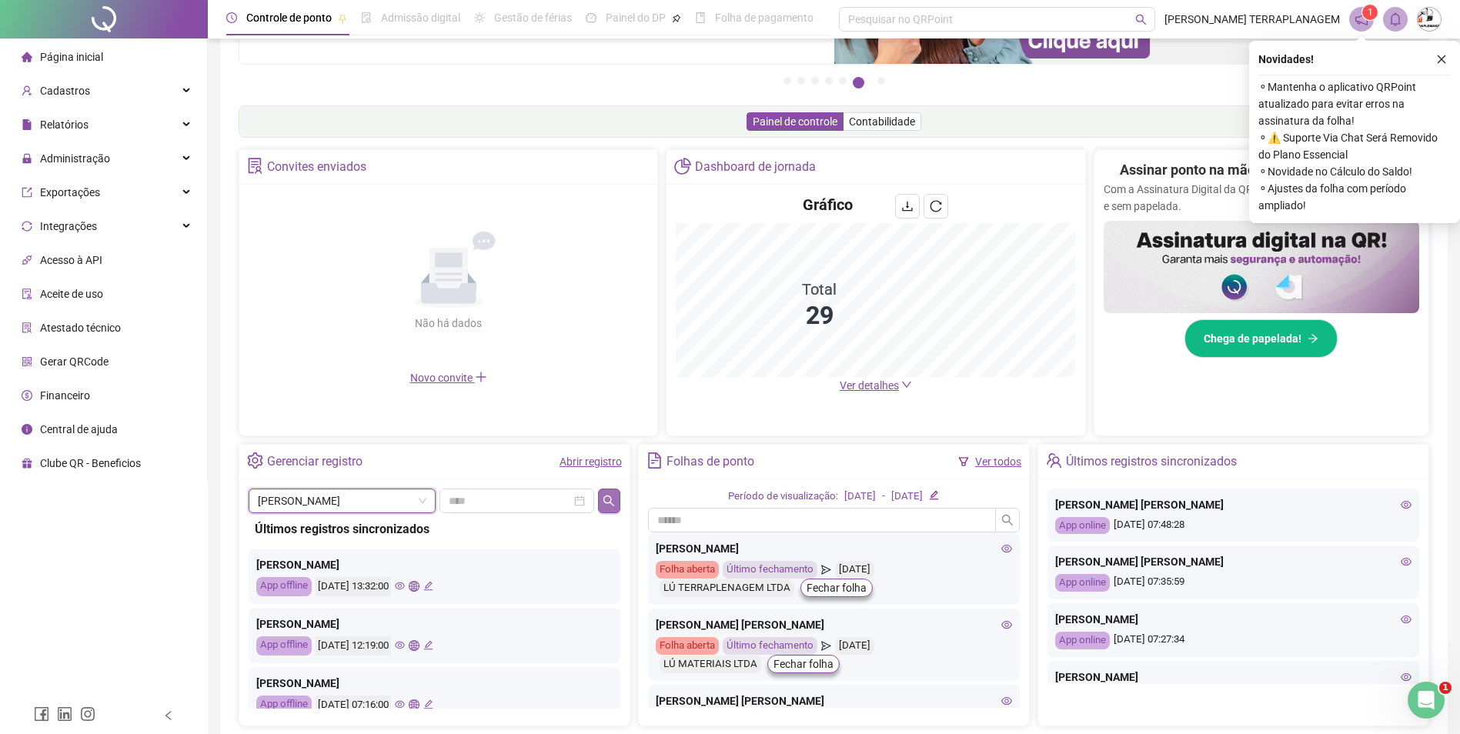 Image resolution: width=1460 pixels, height=734 pixels. What do you see at coordinates (343, 18) in the screenshot?
I see `span: pushpin` at bounding box center [343, 18].